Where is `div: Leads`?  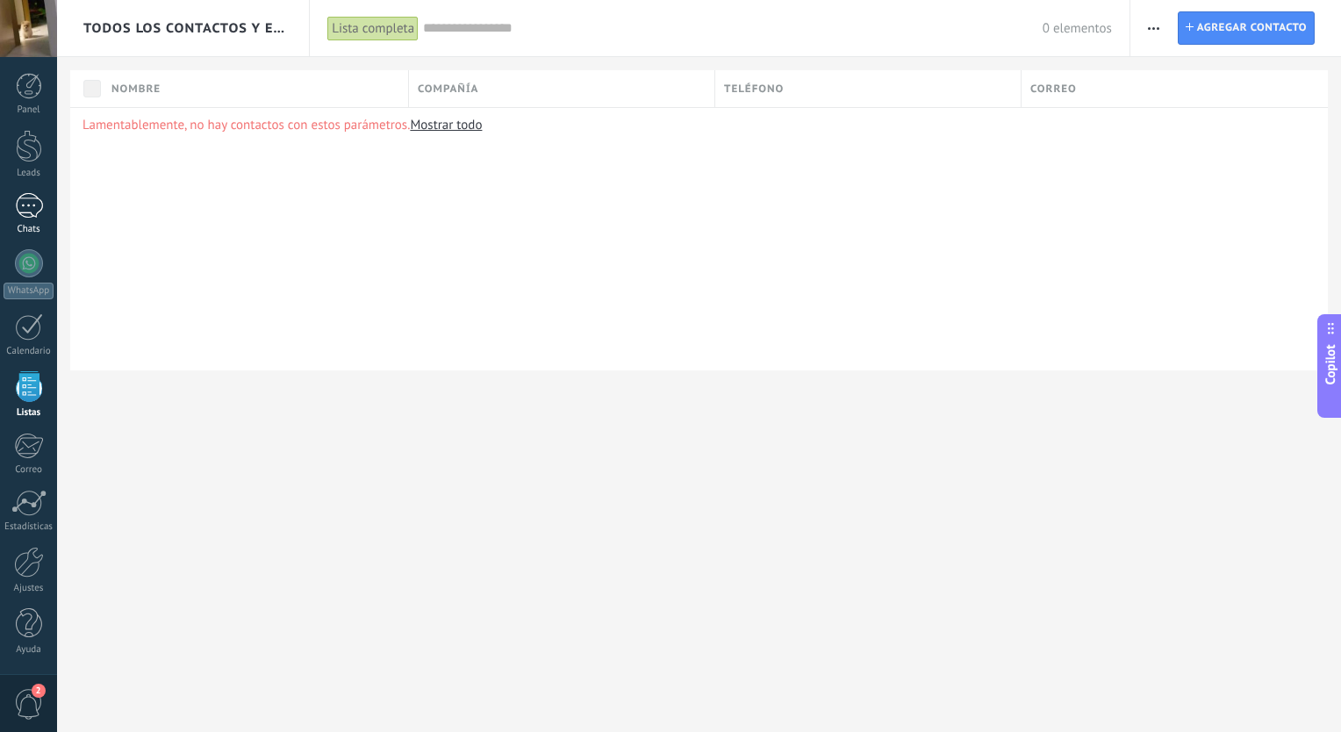
div: Leads is located at coordinates (29, 173).